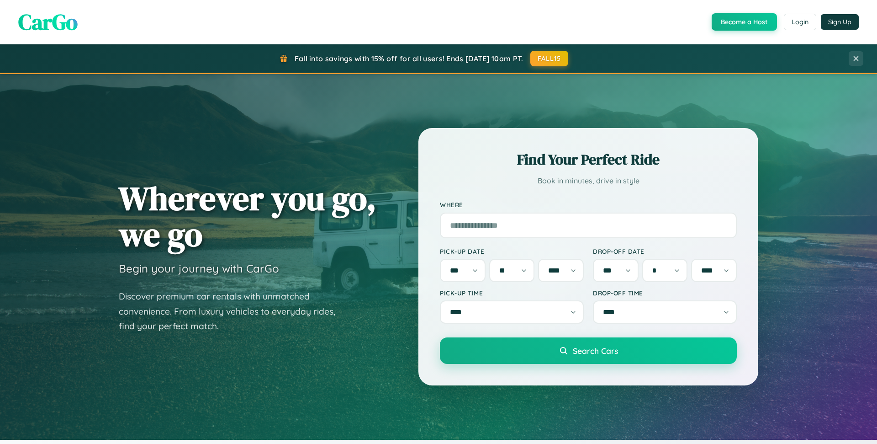  What do you see at coordinates (840, 22) in the screenshot?
I see `button: Sign Up` at bounding box center [840, 22].